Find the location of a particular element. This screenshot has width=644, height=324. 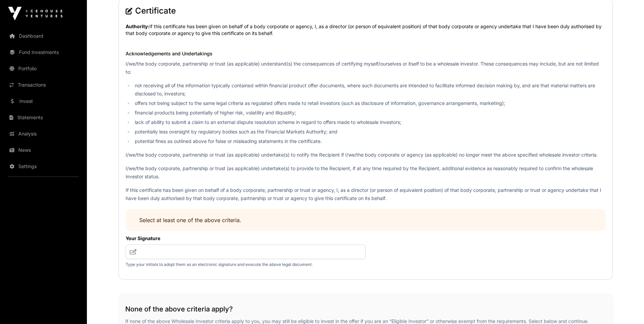

a: Invest is located at coordinates (43, 101).